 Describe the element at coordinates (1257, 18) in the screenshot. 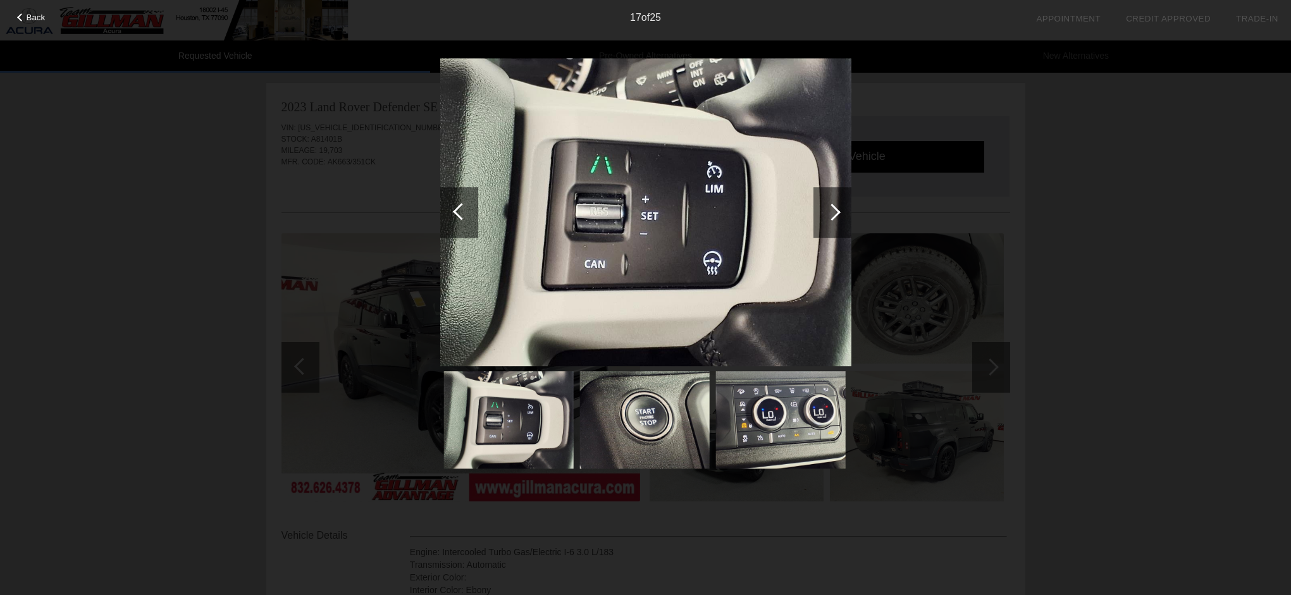

I see `a: Trade-In` at that location.